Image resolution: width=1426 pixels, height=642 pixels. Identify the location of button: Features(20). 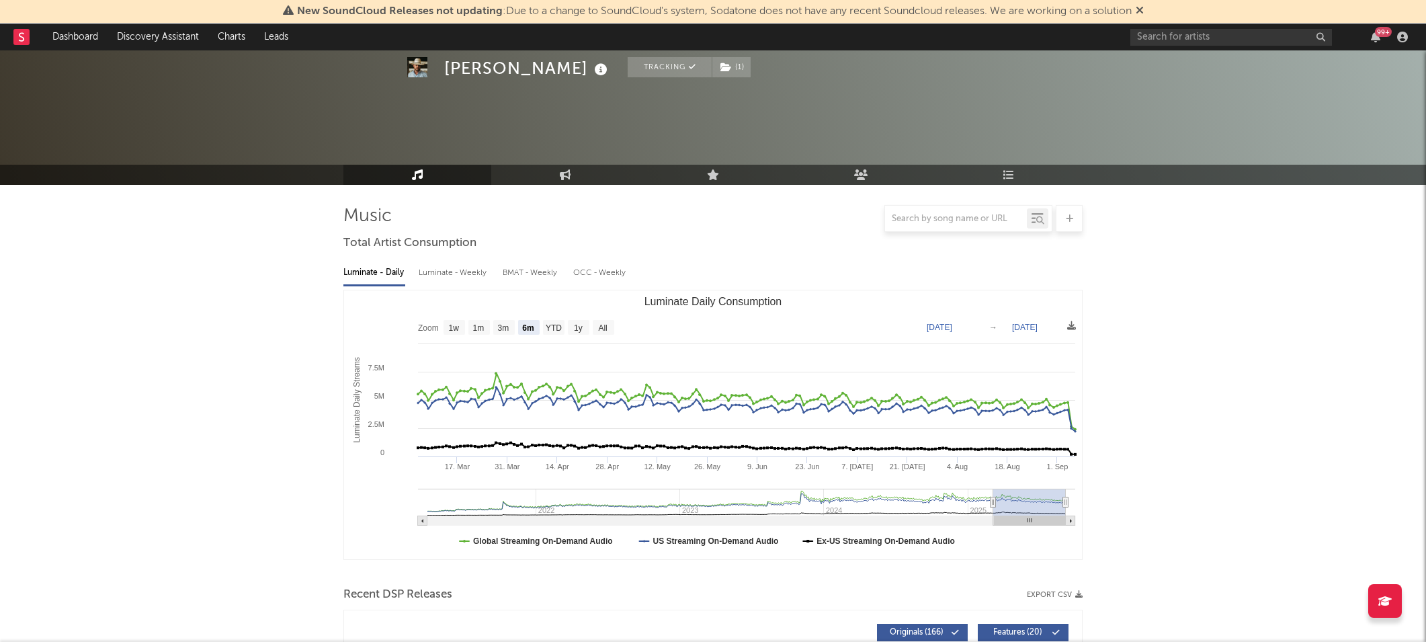
(1023, 633).